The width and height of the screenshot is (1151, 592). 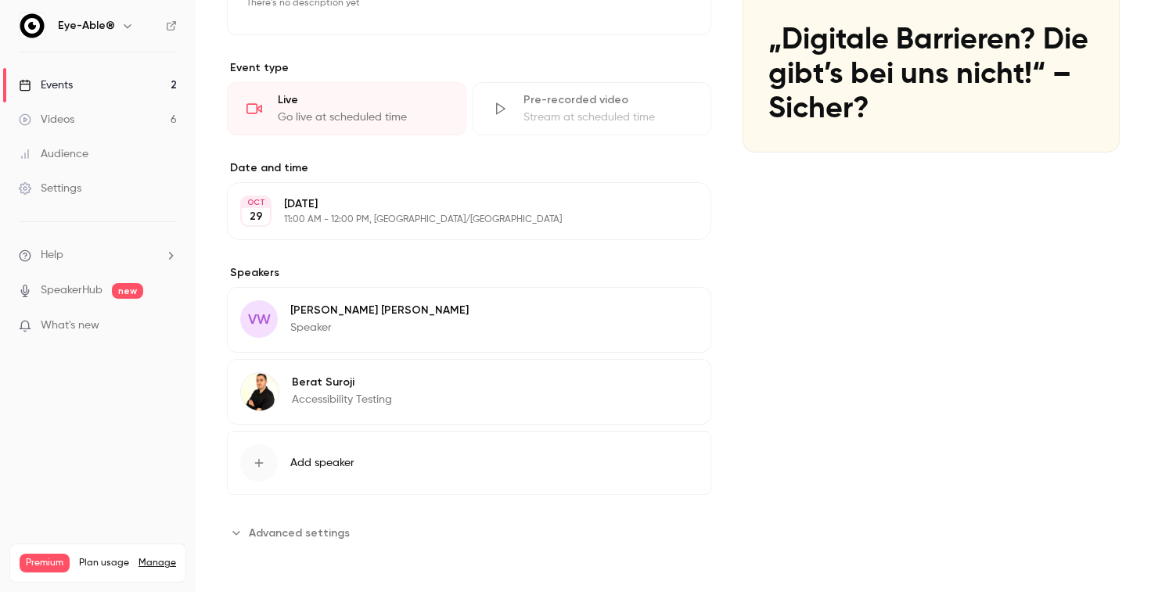 I want to click on div: Audience, so click(x=53, y=154).